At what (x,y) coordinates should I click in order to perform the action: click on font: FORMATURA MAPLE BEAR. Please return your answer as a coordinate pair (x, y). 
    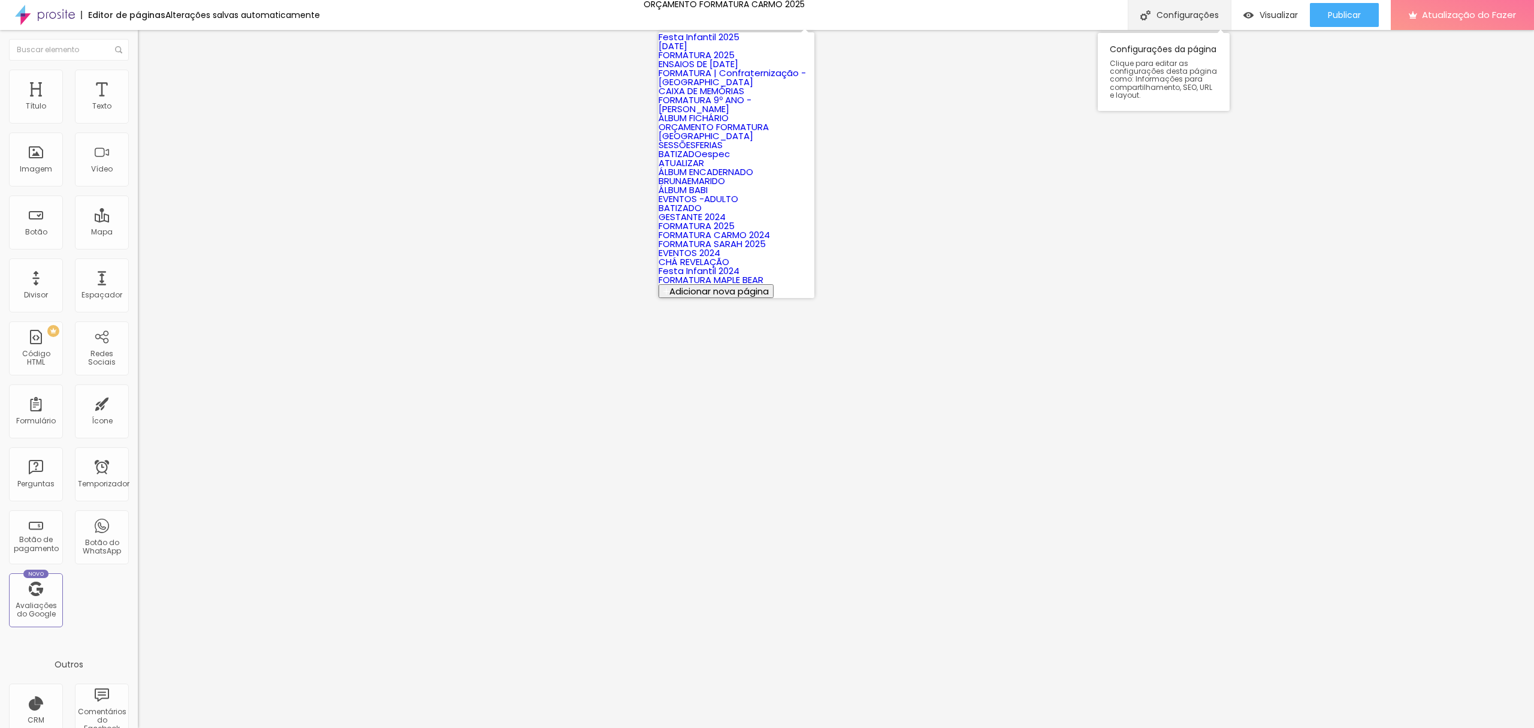
    Looking at the image, I should click on (711, 279).